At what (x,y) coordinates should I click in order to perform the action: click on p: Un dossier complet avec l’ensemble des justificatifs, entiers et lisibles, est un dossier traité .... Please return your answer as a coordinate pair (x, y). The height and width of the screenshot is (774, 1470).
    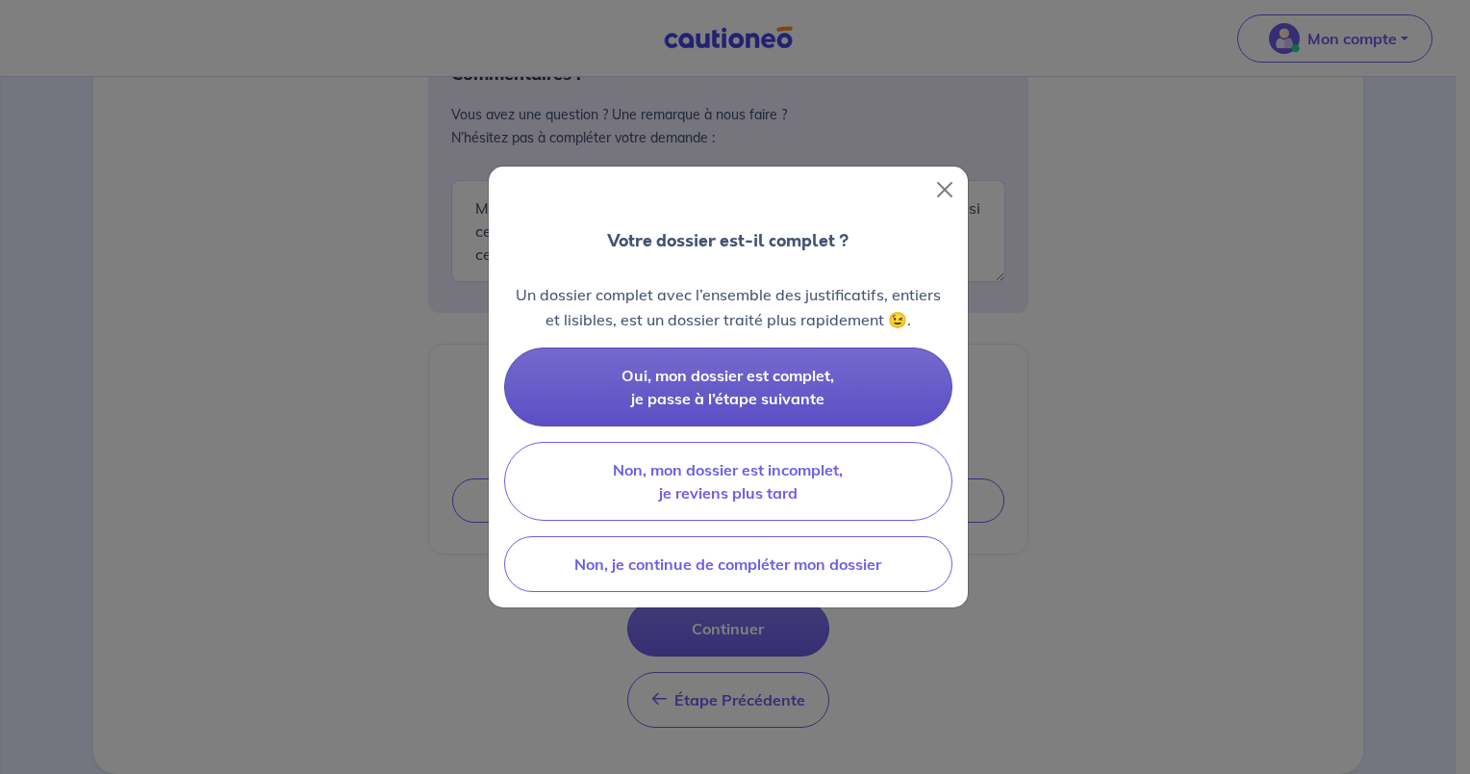
    Looking at the image, I should click on (728, 307).